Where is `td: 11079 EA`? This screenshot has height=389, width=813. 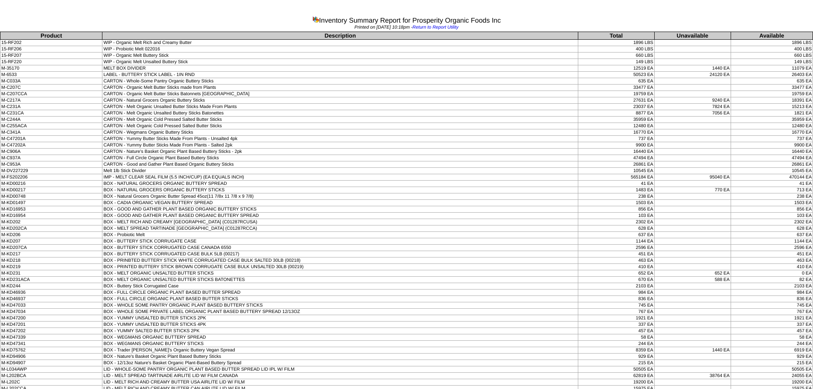
td: 11079 EA is located at coordinates (771, 68).